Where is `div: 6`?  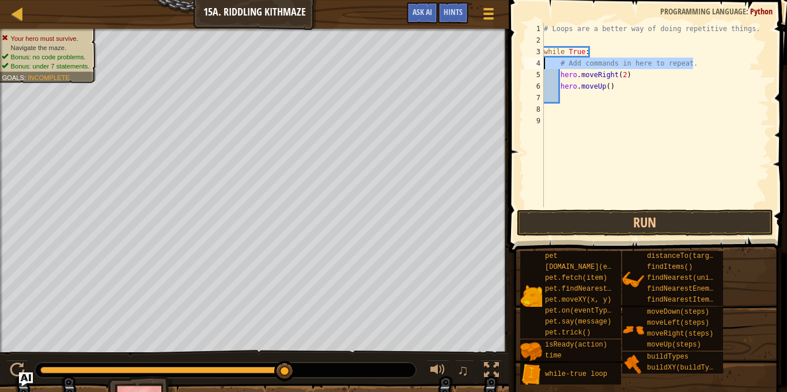 div: 6 is located at coordinates (534, 86).